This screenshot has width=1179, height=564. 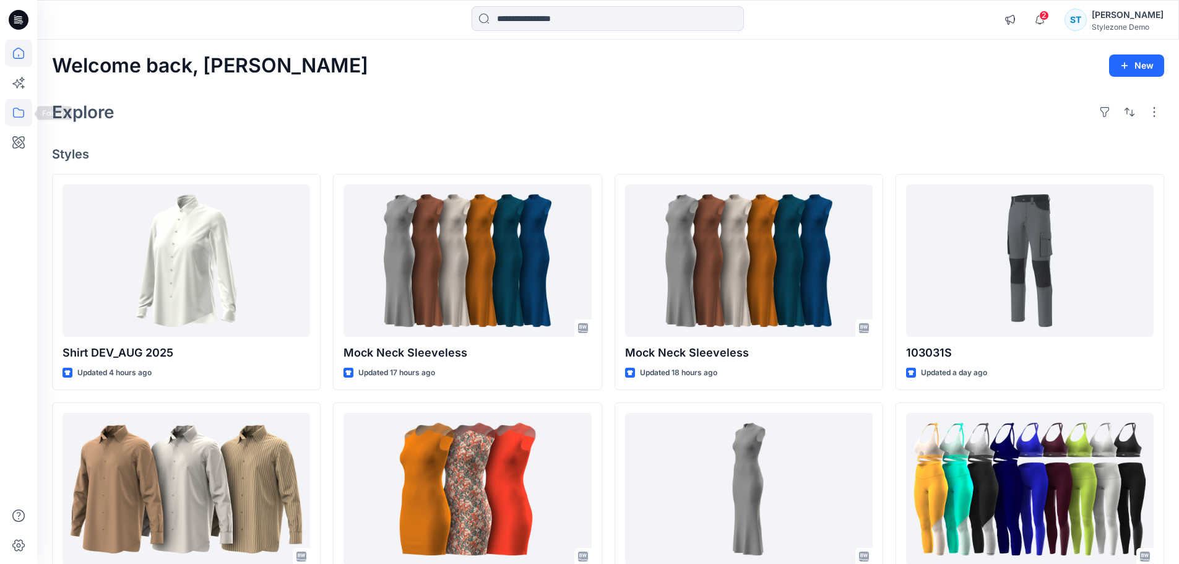 What do you see at coordinates (1030, 353) in the screenshot?
I see `p: 103031S` at bounding box center [1030, 353].